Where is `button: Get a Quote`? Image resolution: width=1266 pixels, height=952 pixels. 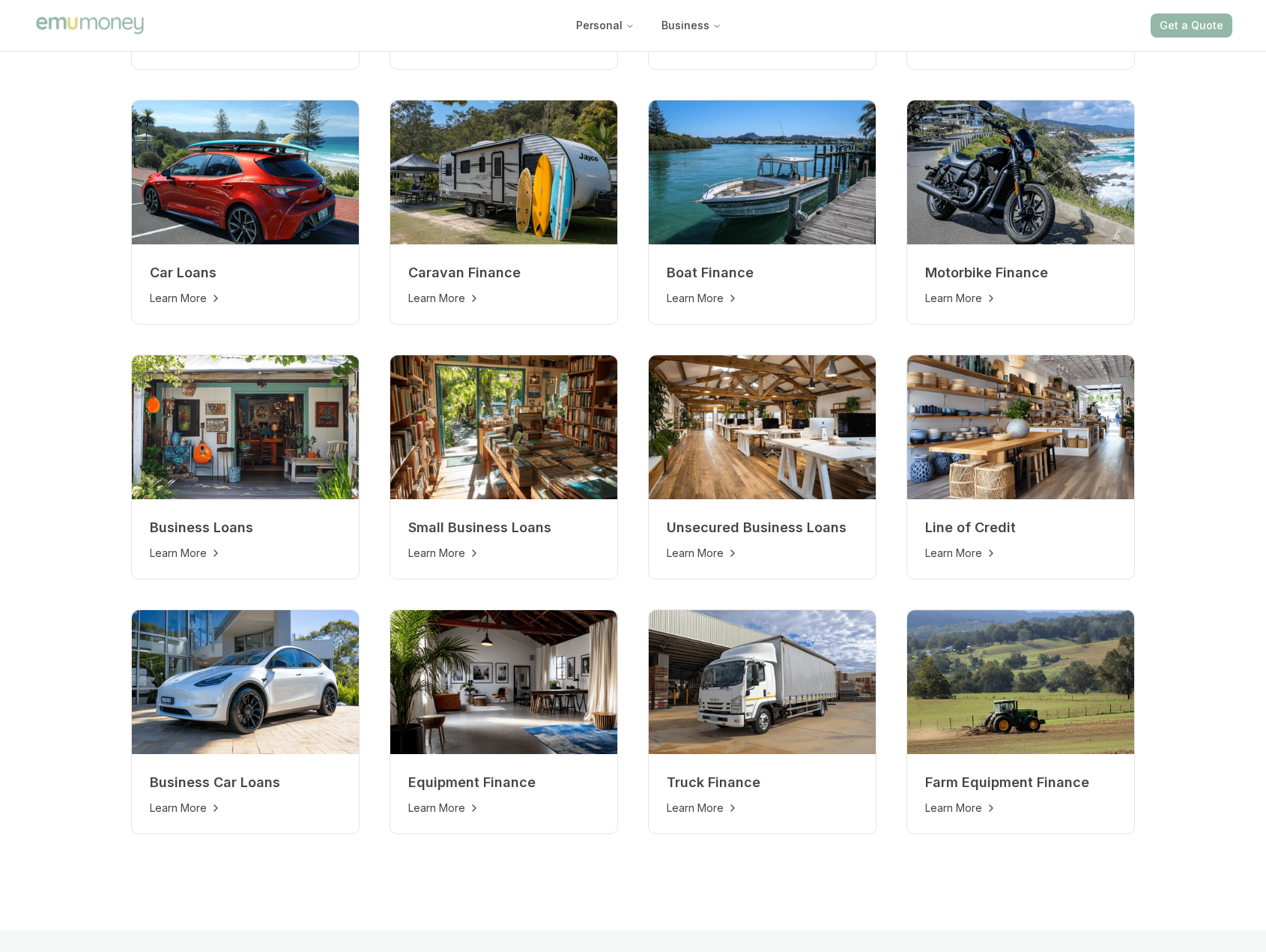 button: Get a Quote is located at coordinates (1191, 25).